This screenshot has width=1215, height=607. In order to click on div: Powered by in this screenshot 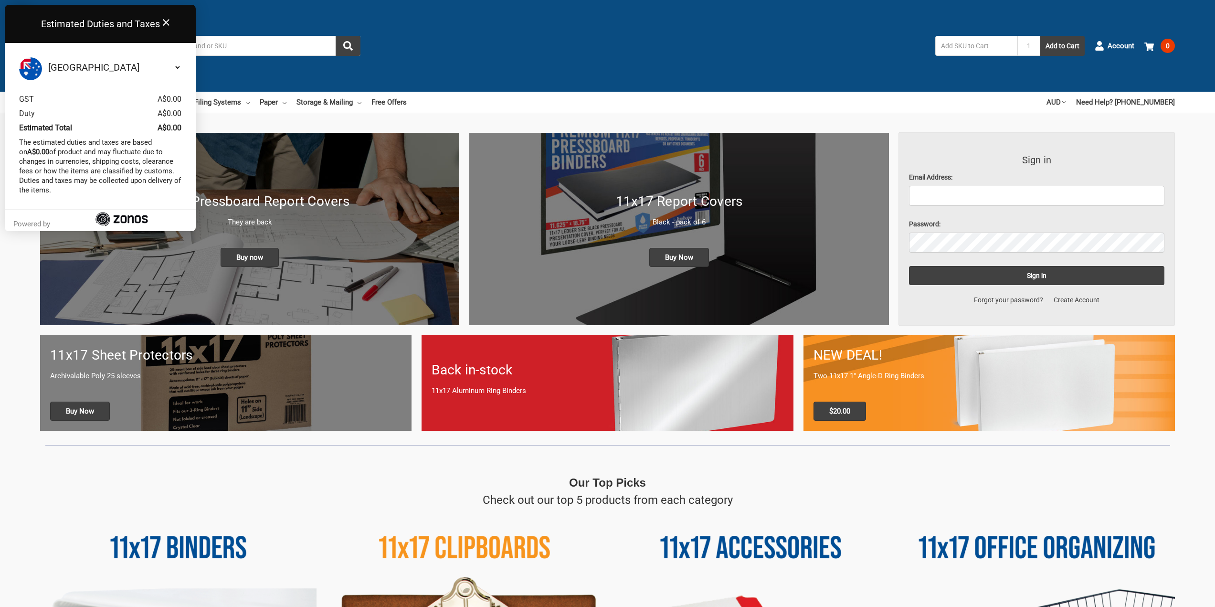, I will do `click(33, 224)`.